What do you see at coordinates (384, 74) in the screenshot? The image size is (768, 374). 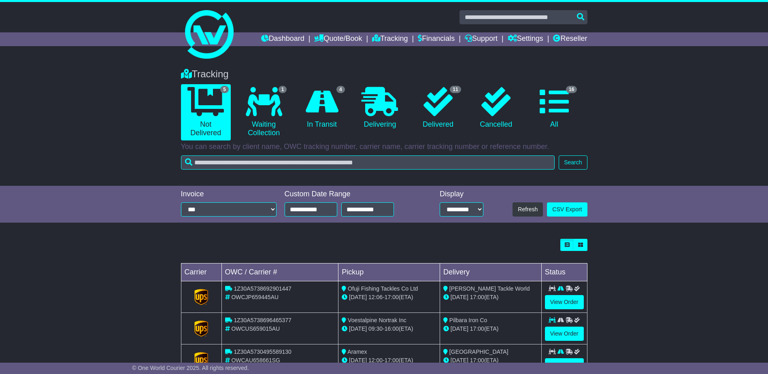 I see `div: Tracking` at bounding box center [384, 74].